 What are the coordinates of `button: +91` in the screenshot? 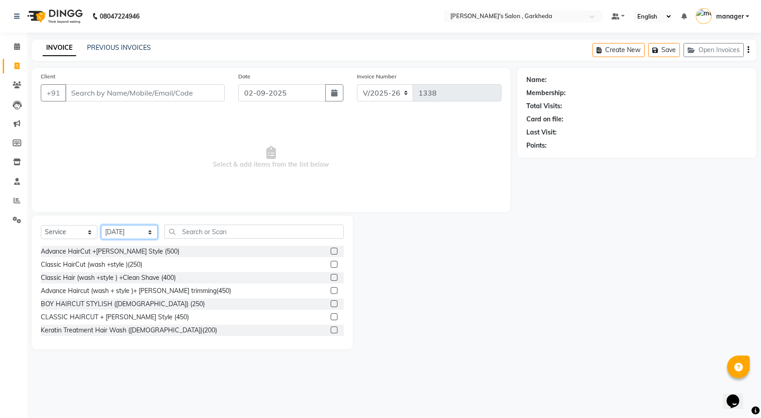 It's located at (53, 93).